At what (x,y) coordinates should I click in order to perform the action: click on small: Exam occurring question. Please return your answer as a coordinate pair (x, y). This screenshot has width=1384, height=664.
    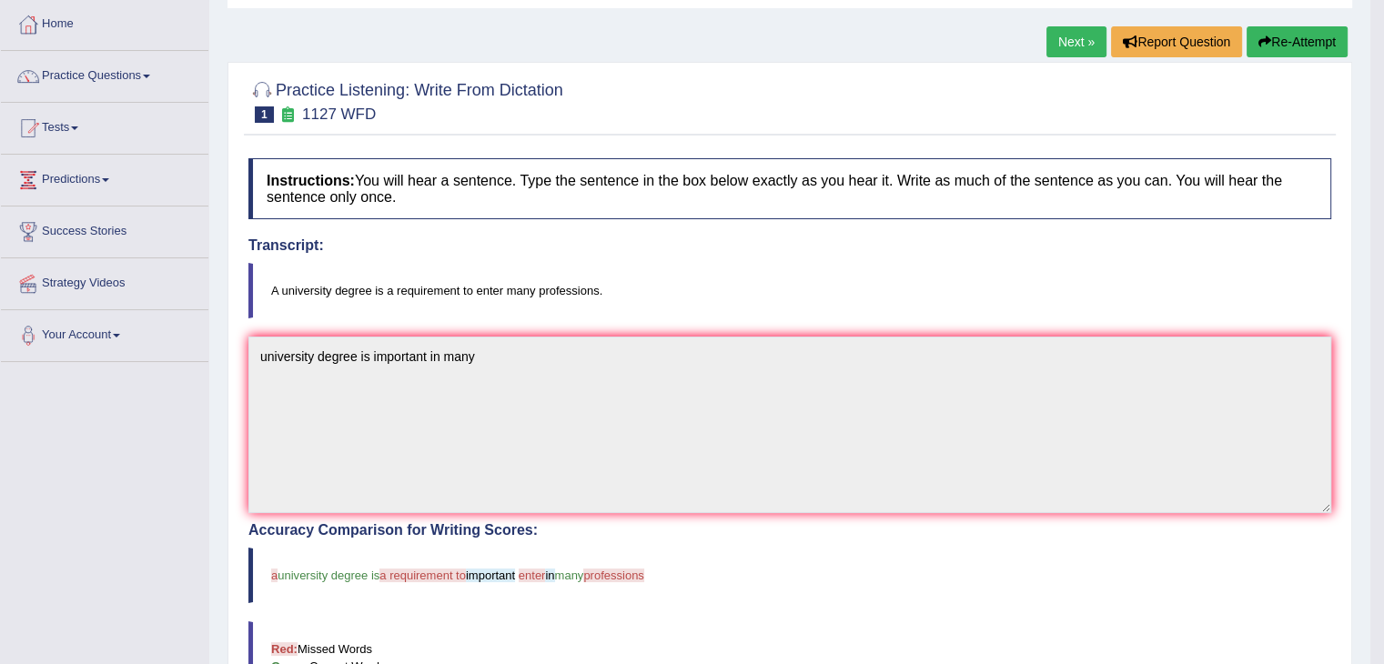
    Looking at the image, I should click on (288, 115).